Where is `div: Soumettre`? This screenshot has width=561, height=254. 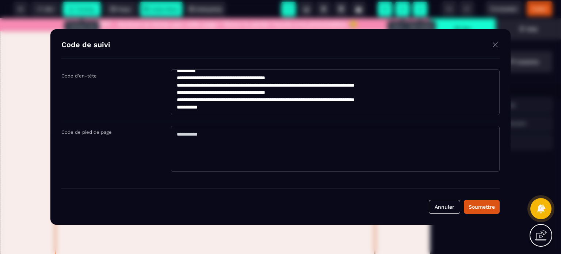
div: Soumettre is located at coordinates (482, 207).